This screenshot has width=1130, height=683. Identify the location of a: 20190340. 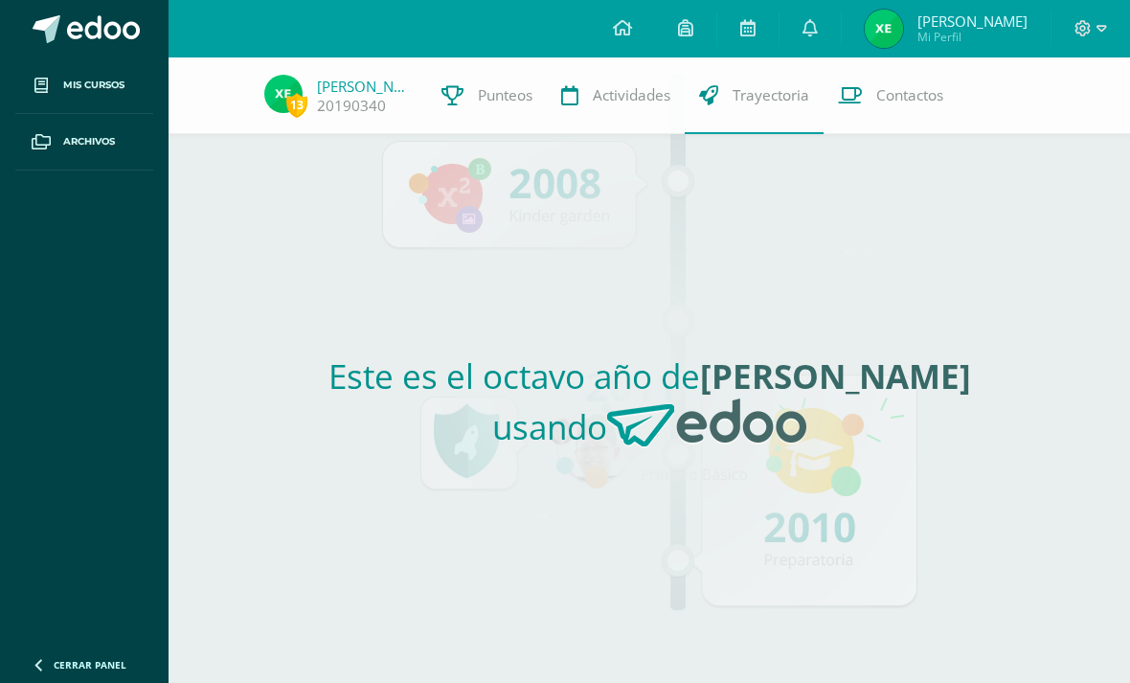
(351, 105).